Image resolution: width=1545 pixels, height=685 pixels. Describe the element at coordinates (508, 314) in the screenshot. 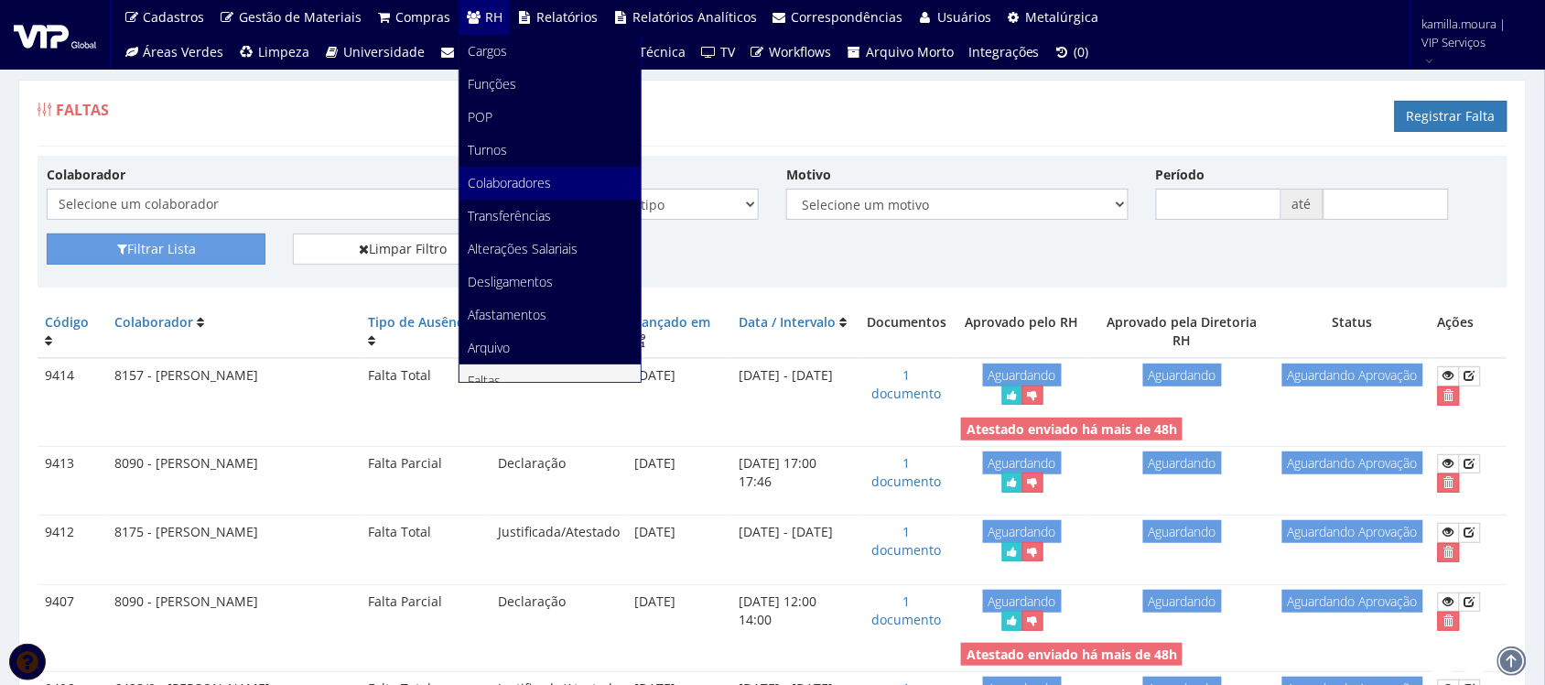

I see `span: Afastamentos` at that location.